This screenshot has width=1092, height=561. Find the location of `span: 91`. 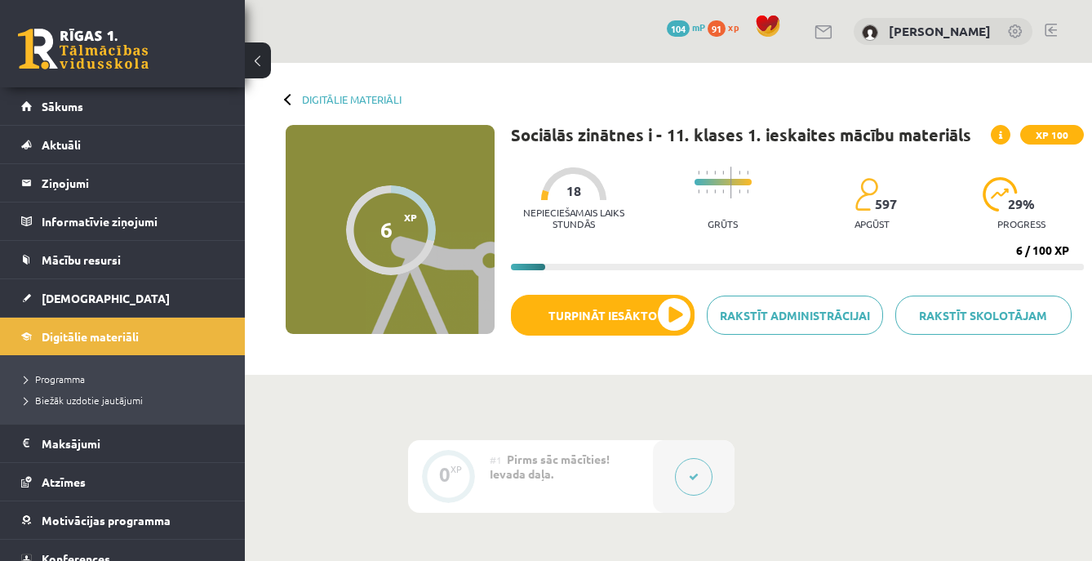

span: 91 is located at coordinates (716, 29).